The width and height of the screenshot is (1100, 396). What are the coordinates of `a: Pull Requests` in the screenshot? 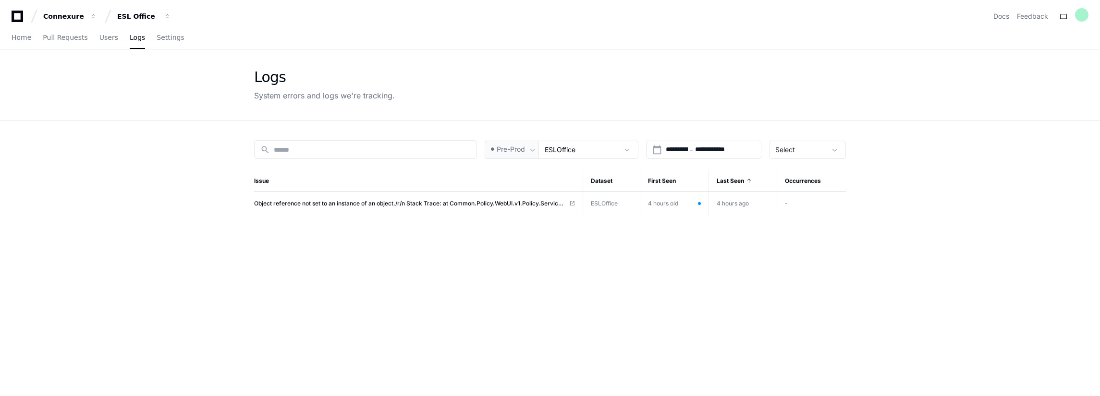 It's located at (65, 38).